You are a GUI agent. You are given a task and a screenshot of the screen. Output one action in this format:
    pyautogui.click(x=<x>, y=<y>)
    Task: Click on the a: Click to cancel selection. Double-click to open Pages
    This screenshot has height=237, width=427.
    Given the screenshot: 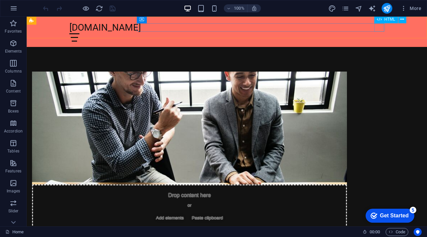 What is the action you would take?
    pyautogui.click(x=14, y=232)
    